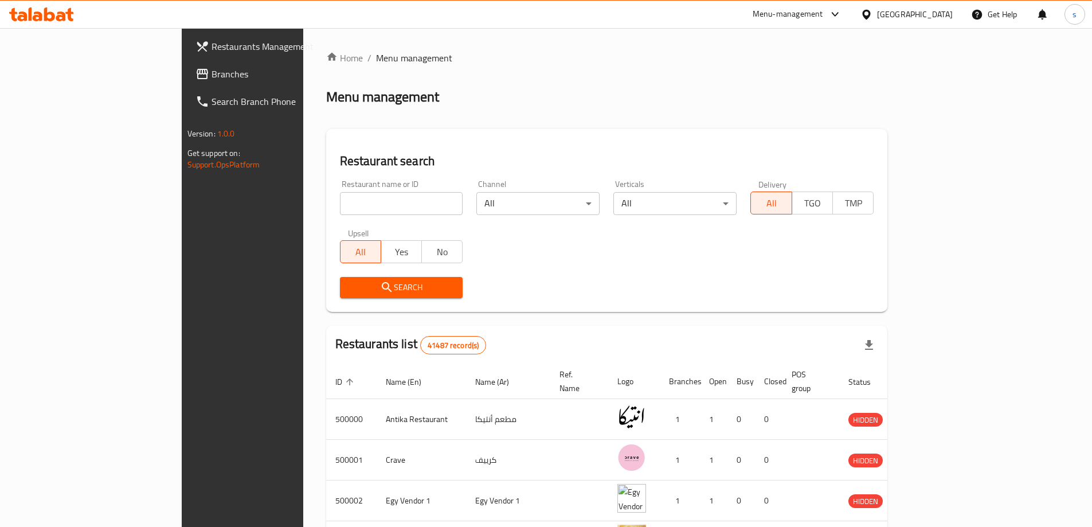  What do you see at coordinates (607, 161) in the screenshot?
I see `h2: Restaurant search` at bounding box center [607, 161].